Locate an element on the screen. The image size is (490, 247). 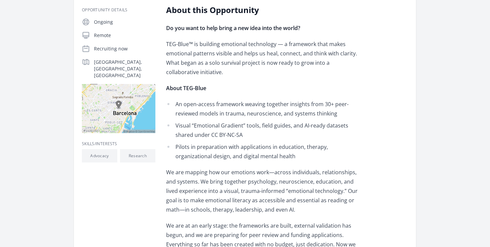
li: Visual “Emotional Gradient” tools, field guides, and AI-ready datasets shared under CC BY-NC-SA is located at coordinates (264, 130).